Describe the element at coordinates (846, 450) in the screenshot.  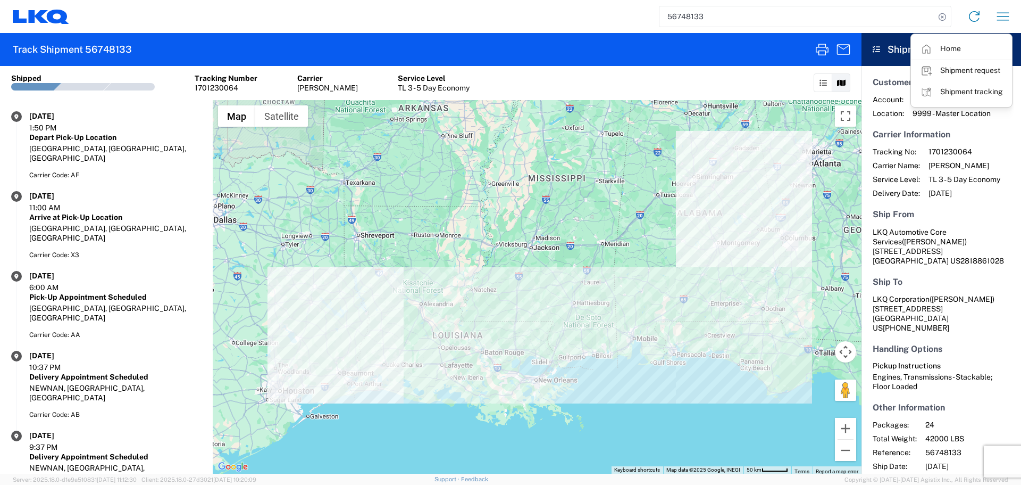
I see `button: Zoom out` at that location.